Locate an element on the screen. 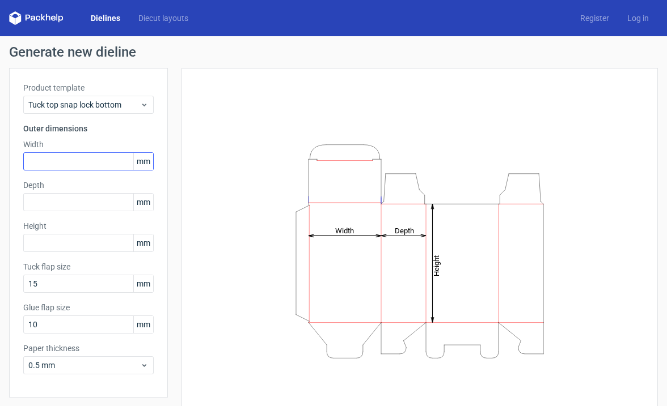  h3: Outer dimensions is located at coordinates (88, 129).